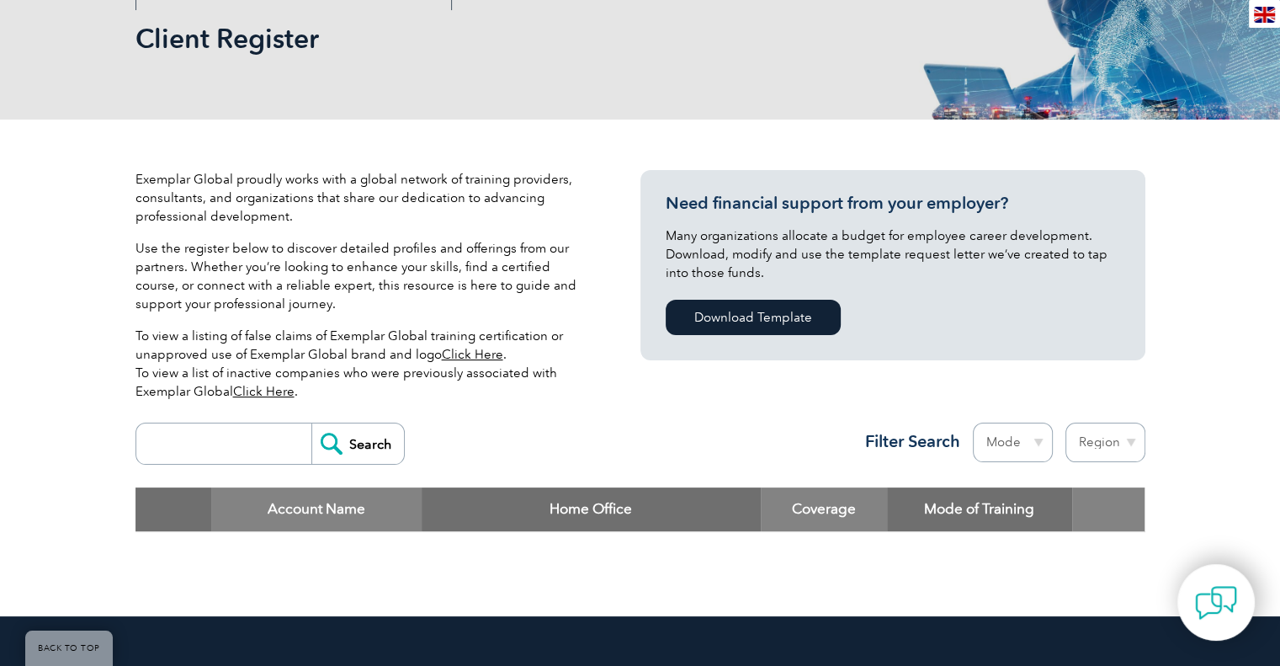 The height and width of the screenshot is (666, 1280). I want to click on p: Use the register below to discover detailed profiles and offerings from our partners. Whether you..., so click(363, 276).